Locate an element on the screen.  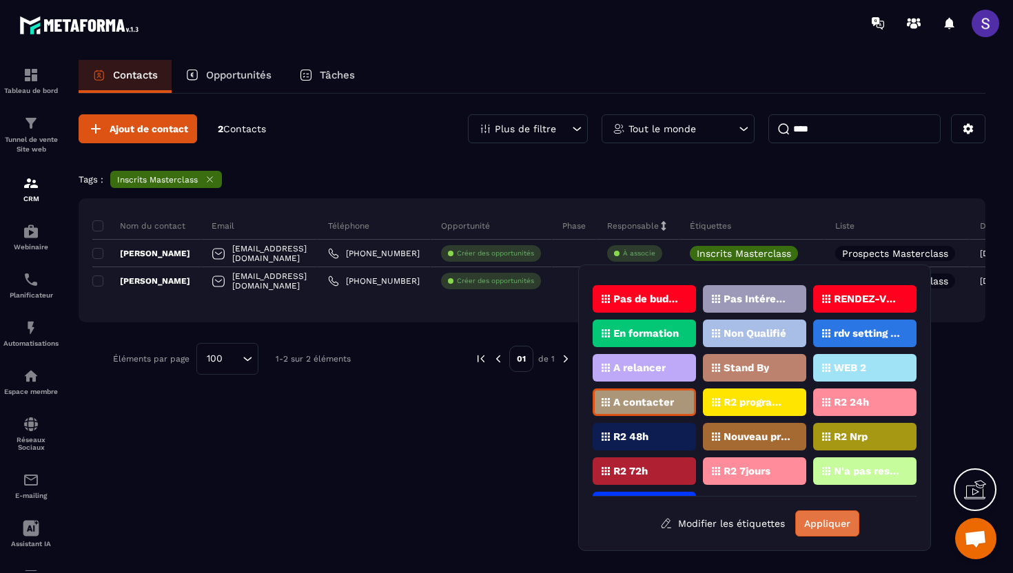
div: Ouvrir le chat is located at coordinates (975, 539).